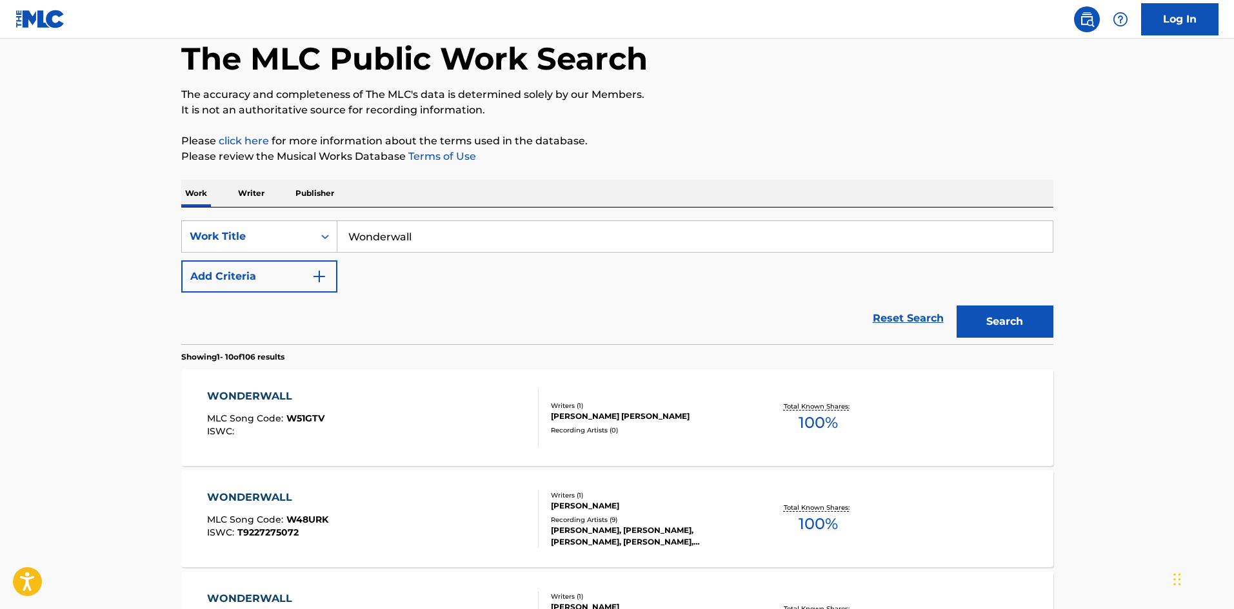 The height and width of the screenshot is (609, 1234). What do you see at coordinates (414, 59) in the screenshot?
I see `h1: The MLC Public Work Search` at bounding box center [414, 59].